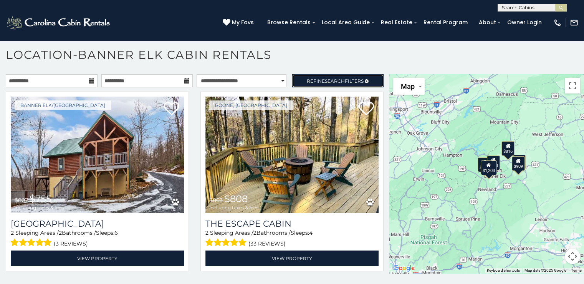  What do you see at coordinates (504, 270) in the screenshot?
I see `button: Keyboard shortcuts` at bounding box center [504, 270].